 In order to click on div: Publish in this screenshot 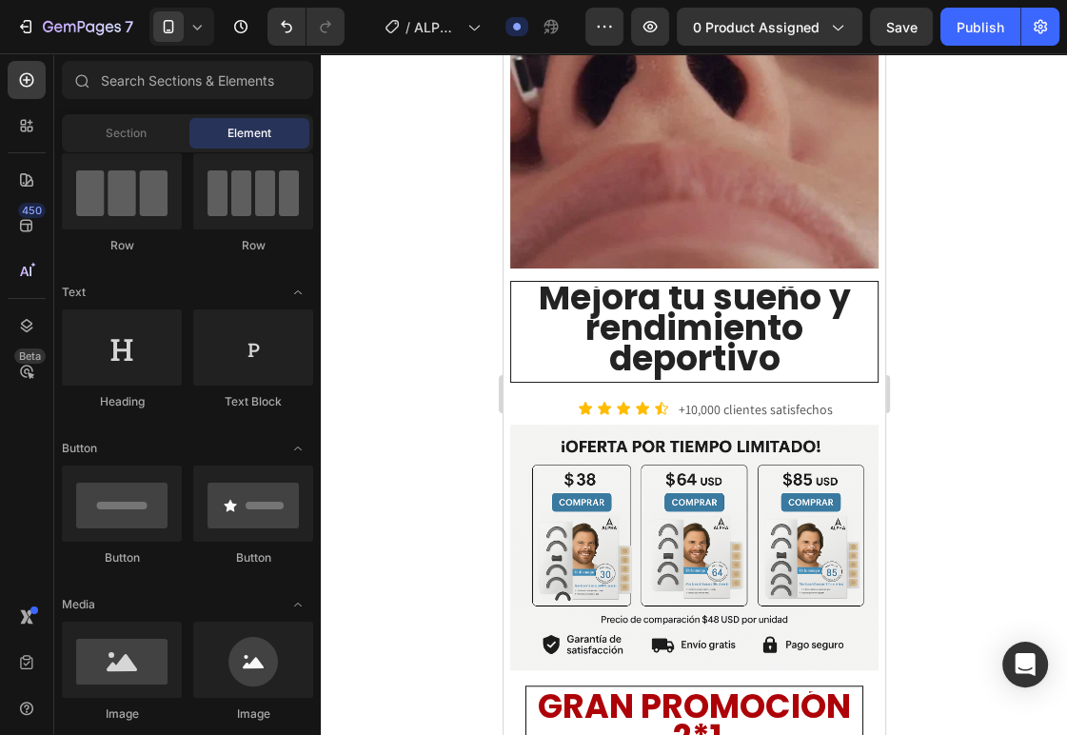, I will do `click(981, 27)`.